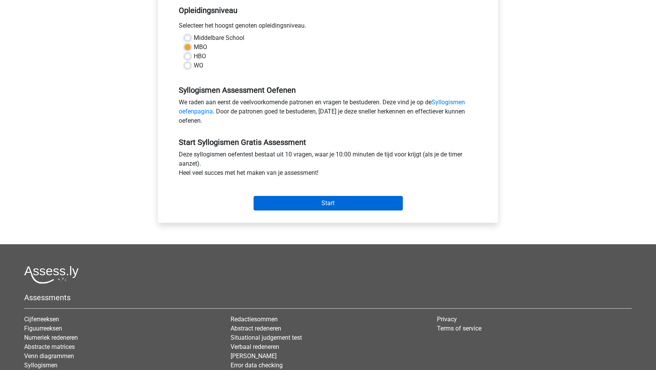 Image resolution: width=656 pixels, height=370 pixels. Describe the element at coordinates (328, 165) in the screenshot. I see `div: Deze syllogismen oefentest bestaat uit 10 vragen, waar je 10:00 minuten de tijd voor krijgt (als ...` at that location.